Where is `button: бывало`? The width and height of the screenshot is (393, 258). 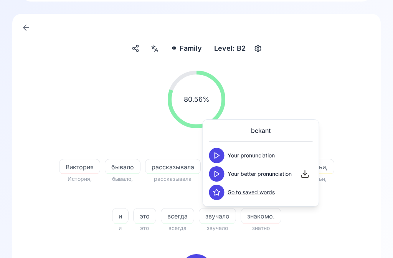
button: бывало is located at coordinates (122, 166).